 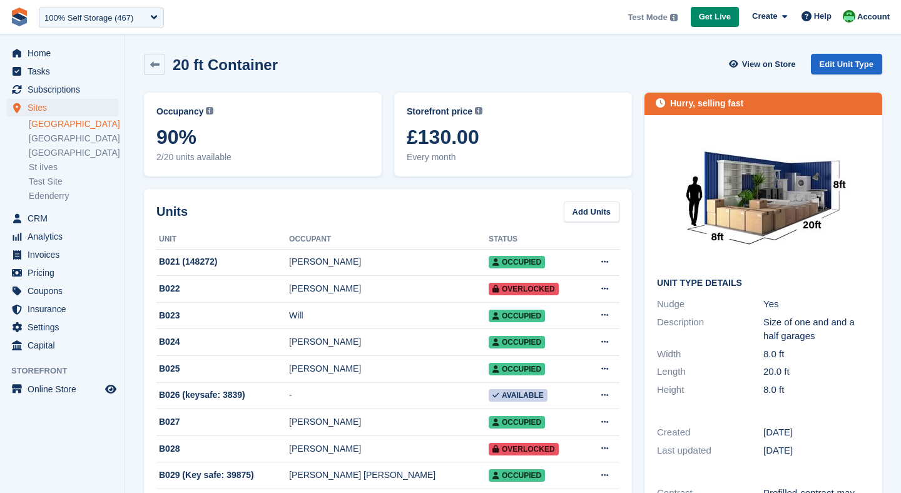 I want to click on span: Pricing, so click(x=65, y=273).